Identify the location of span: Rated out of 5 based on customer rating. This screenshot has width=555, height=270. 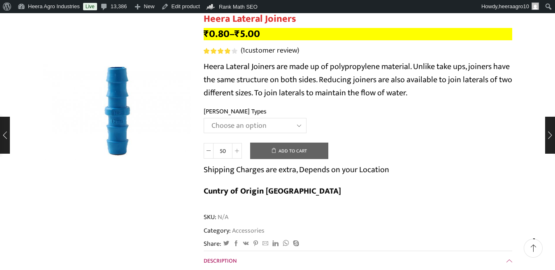
(217, 51).